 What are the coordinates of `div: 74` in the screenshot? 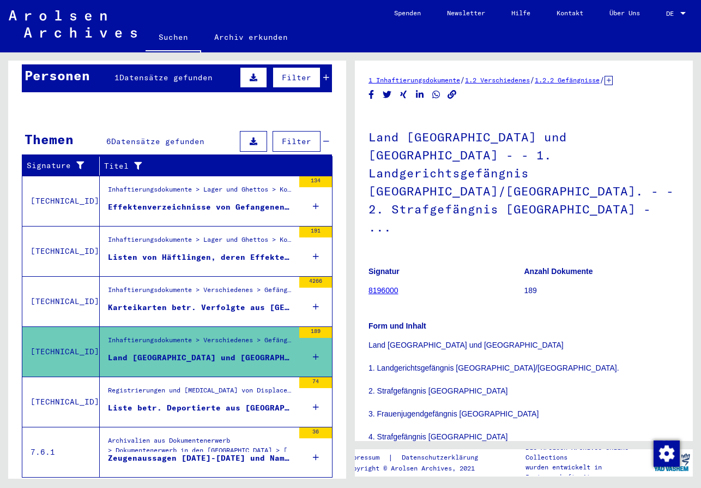 It's located at (316, 382).